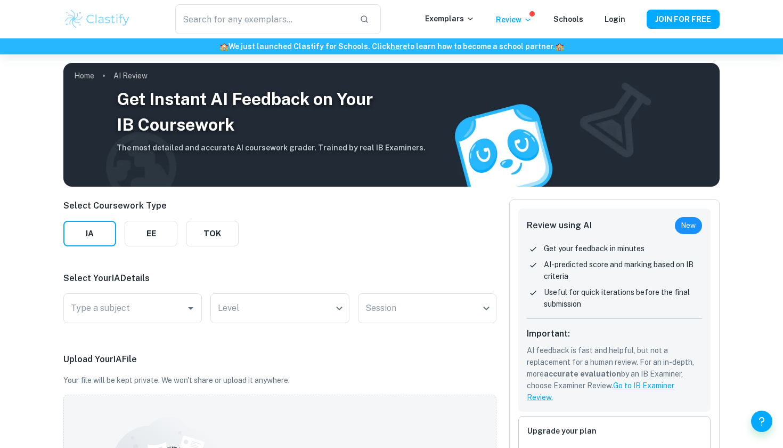 The height and width of the screenshot is (448, 783). What do you see at coordinates (614, 431) in the screenshot?
I see `h6: Upgrade your plan` at bounding box center [614, 431].